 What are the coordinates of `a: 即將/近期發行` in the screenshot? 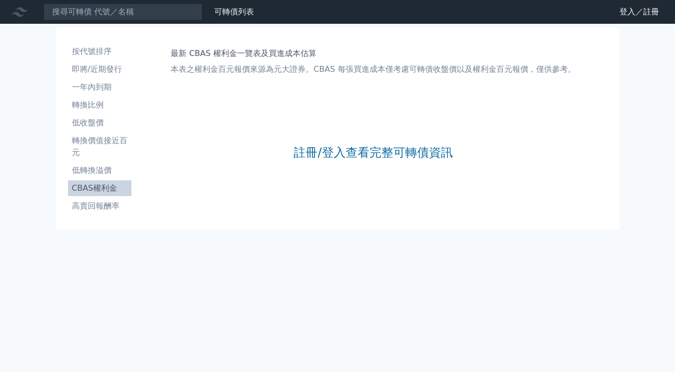 It's located at (100, 69).